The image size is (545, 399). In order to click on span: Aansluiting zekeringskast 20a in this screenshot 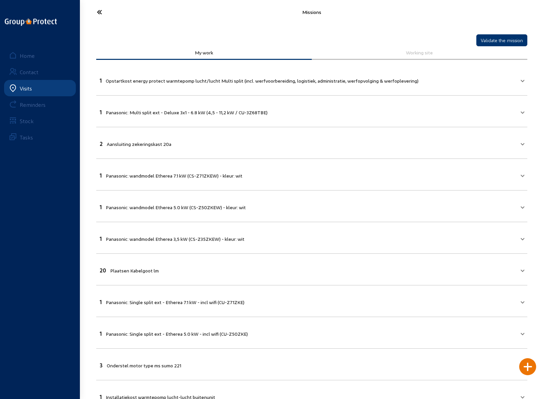, I will do `click(139, 144)`.